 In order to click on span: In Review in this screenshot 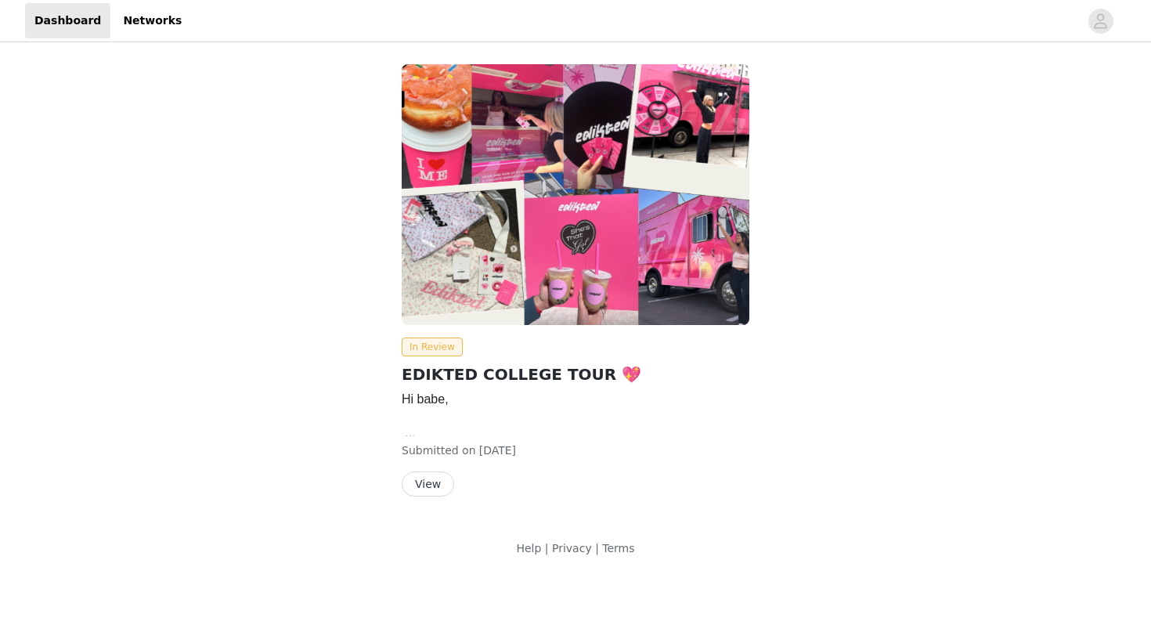, I will do `click(432, 347)`.